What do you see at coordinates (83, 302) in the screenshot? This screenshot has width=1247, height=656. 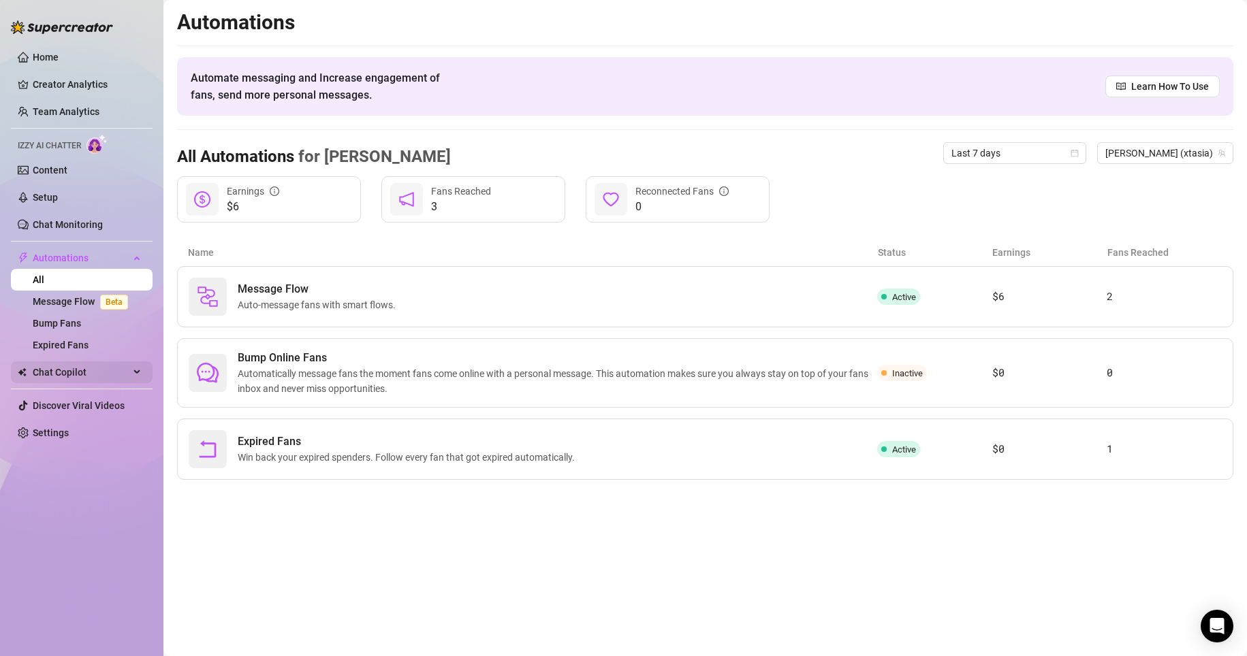 I see `a: Message FlowBeta` at bounding box center [83, 302].